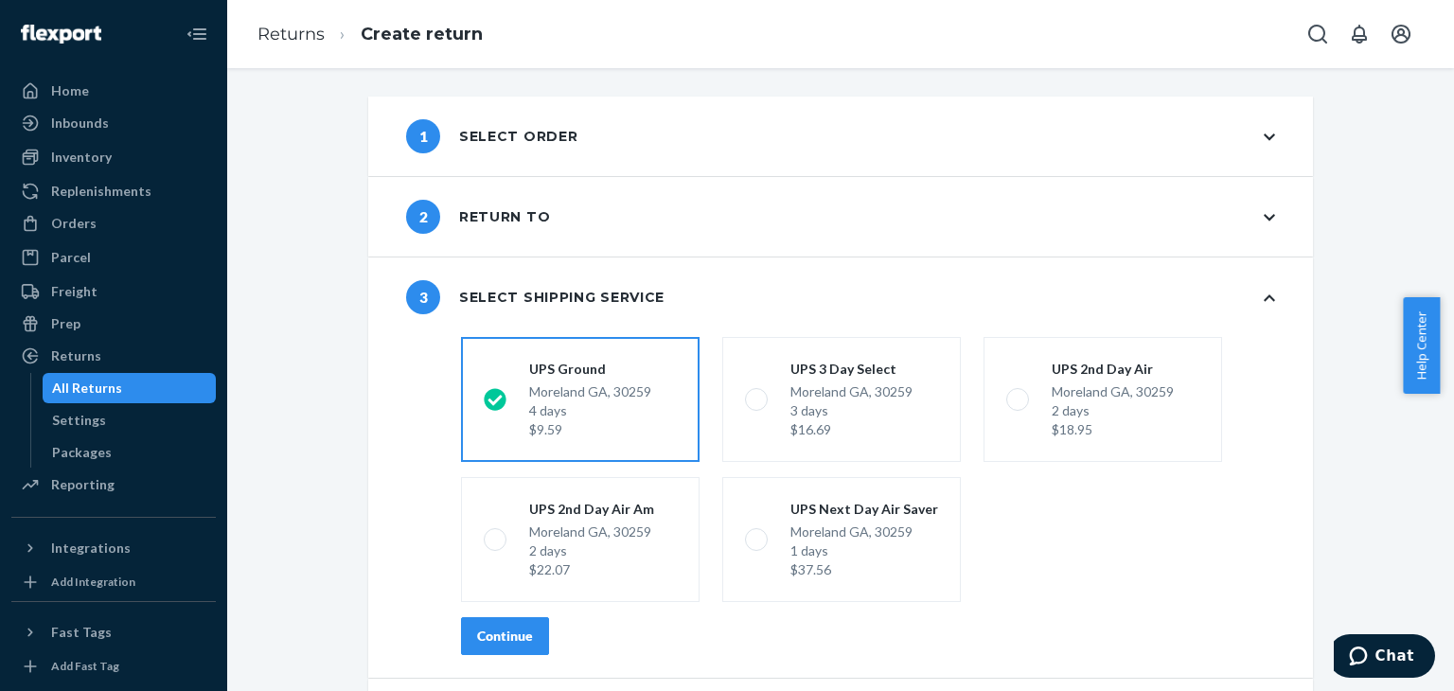 The width and height of the screenshot is (1454, 691). I want to click on a: Settings, so click(130, 420).